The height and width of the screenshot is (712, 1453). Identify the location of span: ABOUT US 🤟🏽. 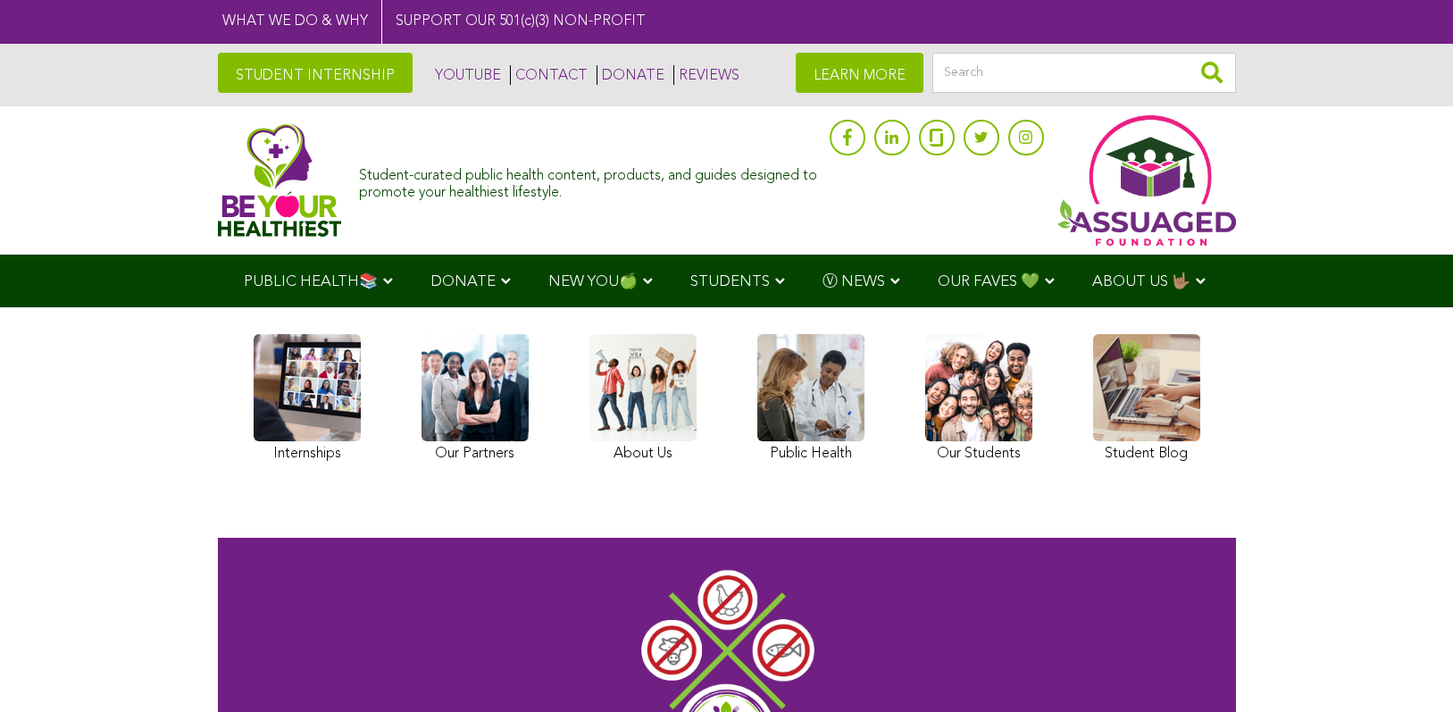
(1141, 281).